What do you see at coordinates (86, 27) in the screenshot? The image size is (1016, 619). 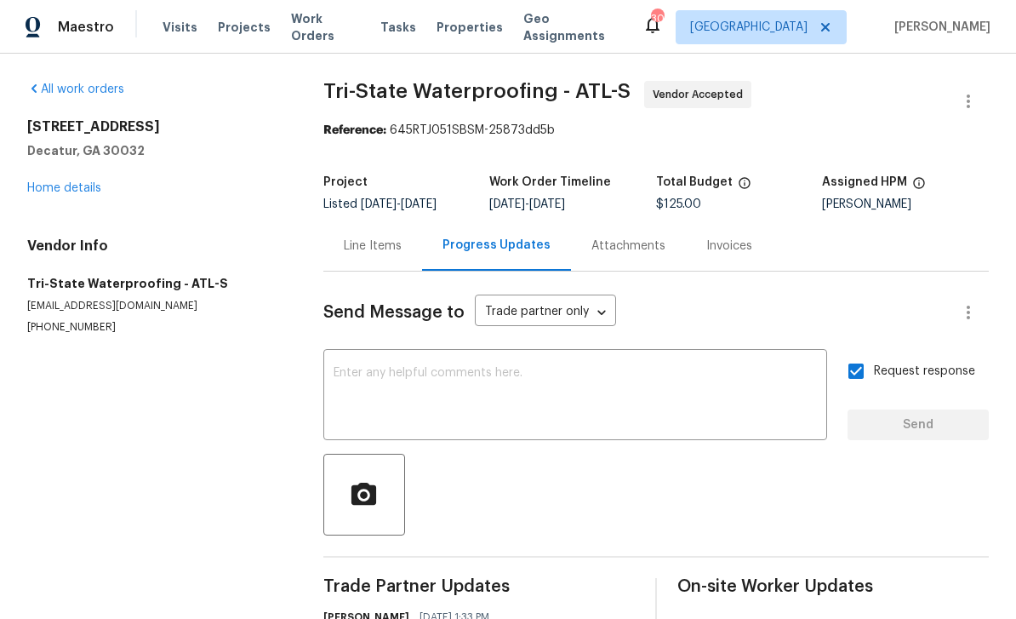 I see `span: Maestro` at bounding box center [86, 27].